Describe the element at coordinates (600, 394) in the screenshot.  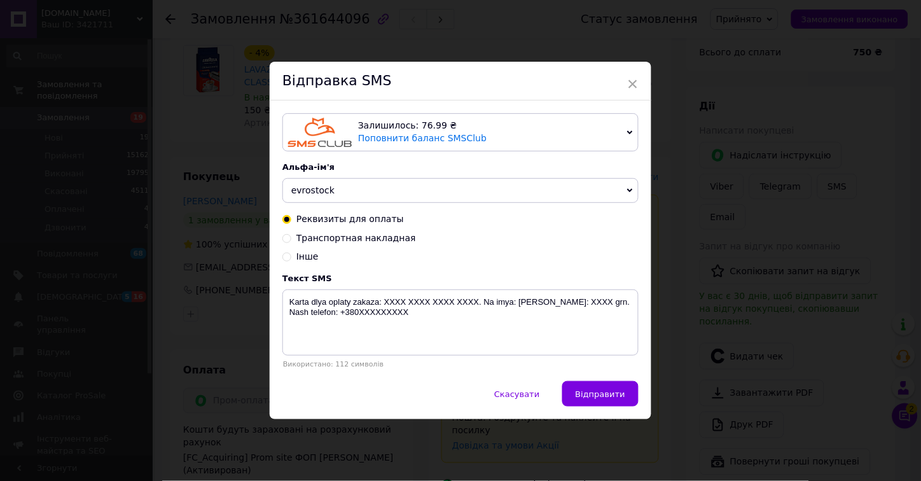
I see `span: Відправити` at that location.